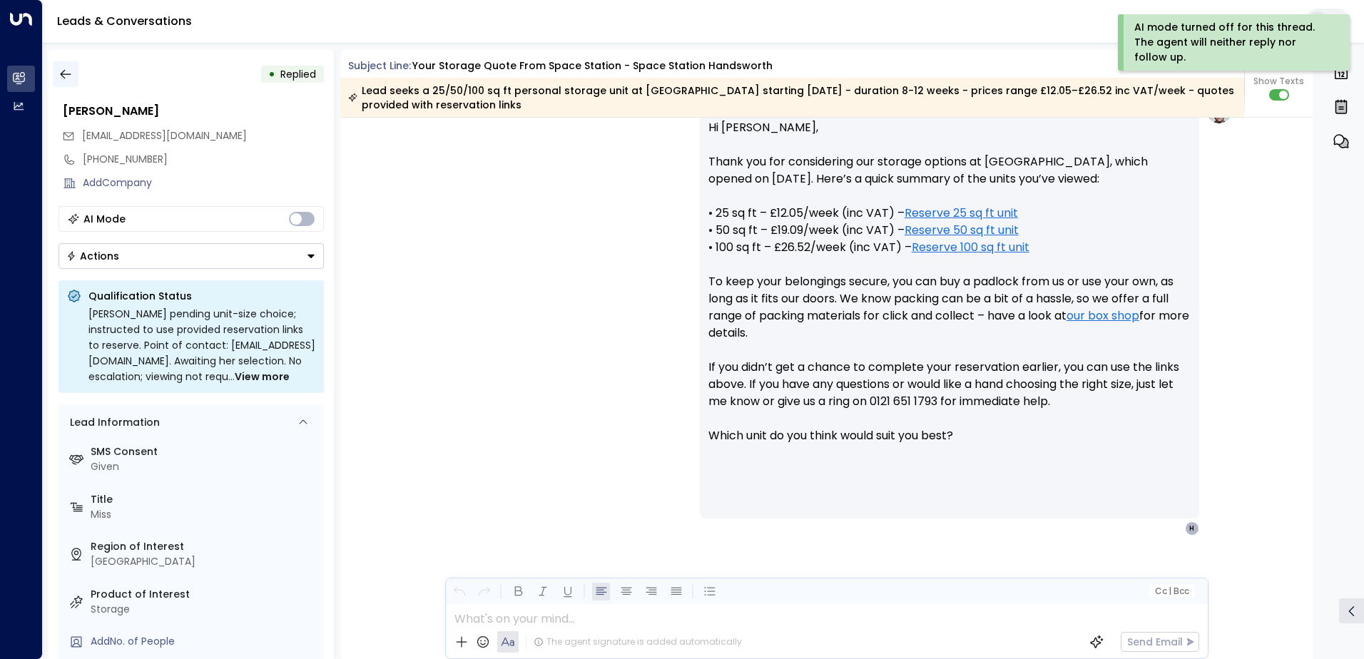  I want to click on label: Region of Interest, so click(204, 546).